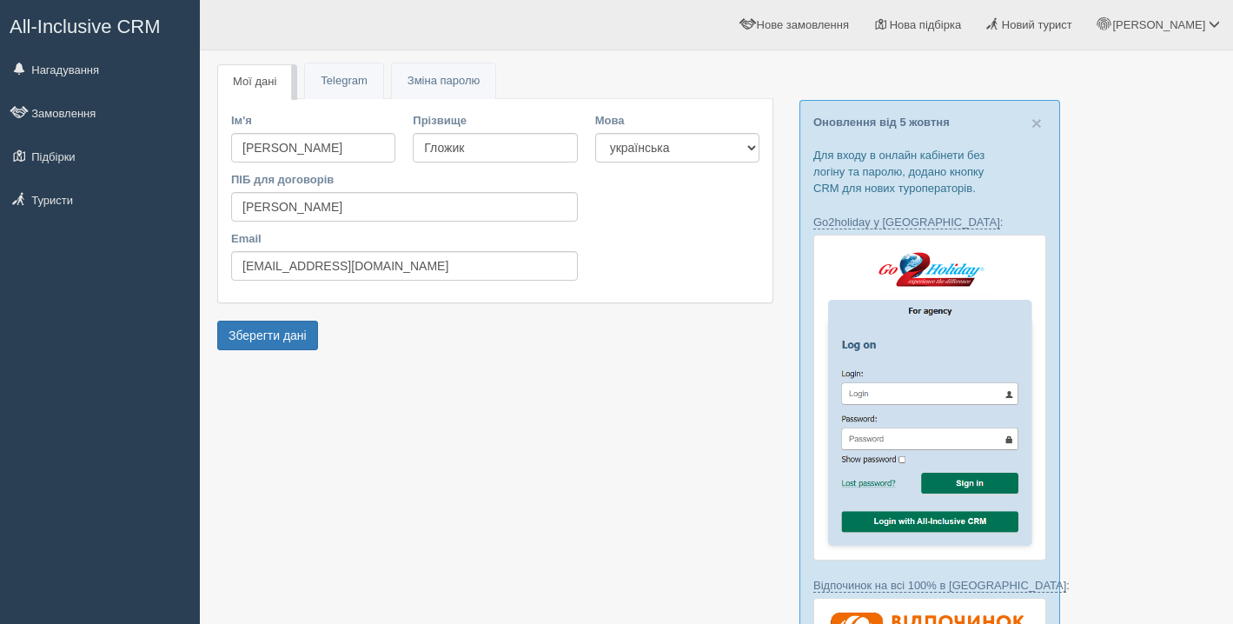 The width and height of the screenshot is (1233, 624). I want to click on a: Telegram, so click(343, 81).